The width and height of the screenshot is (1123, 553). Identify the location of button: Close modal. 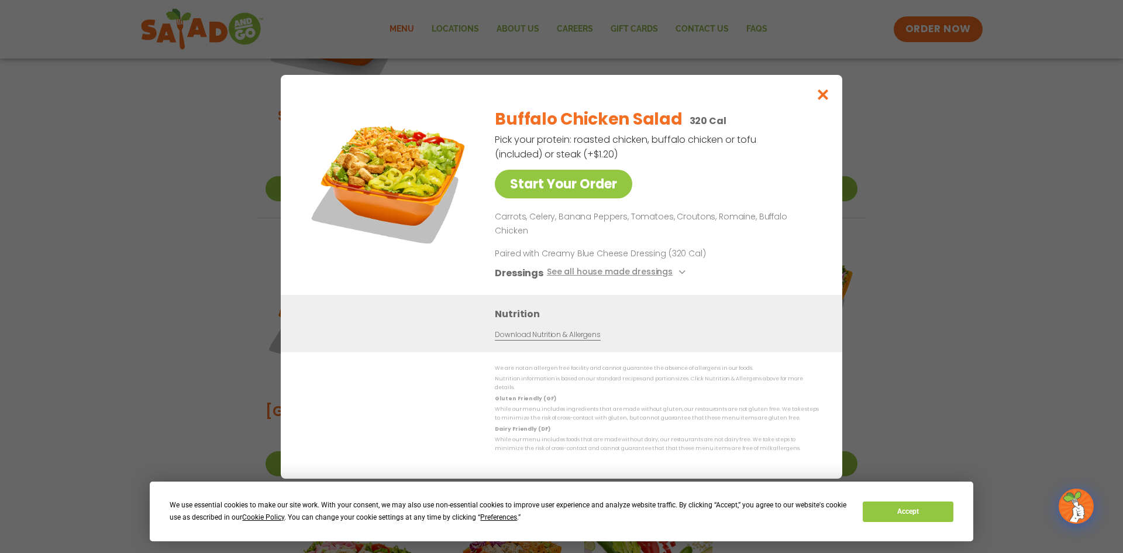
(823, 94).